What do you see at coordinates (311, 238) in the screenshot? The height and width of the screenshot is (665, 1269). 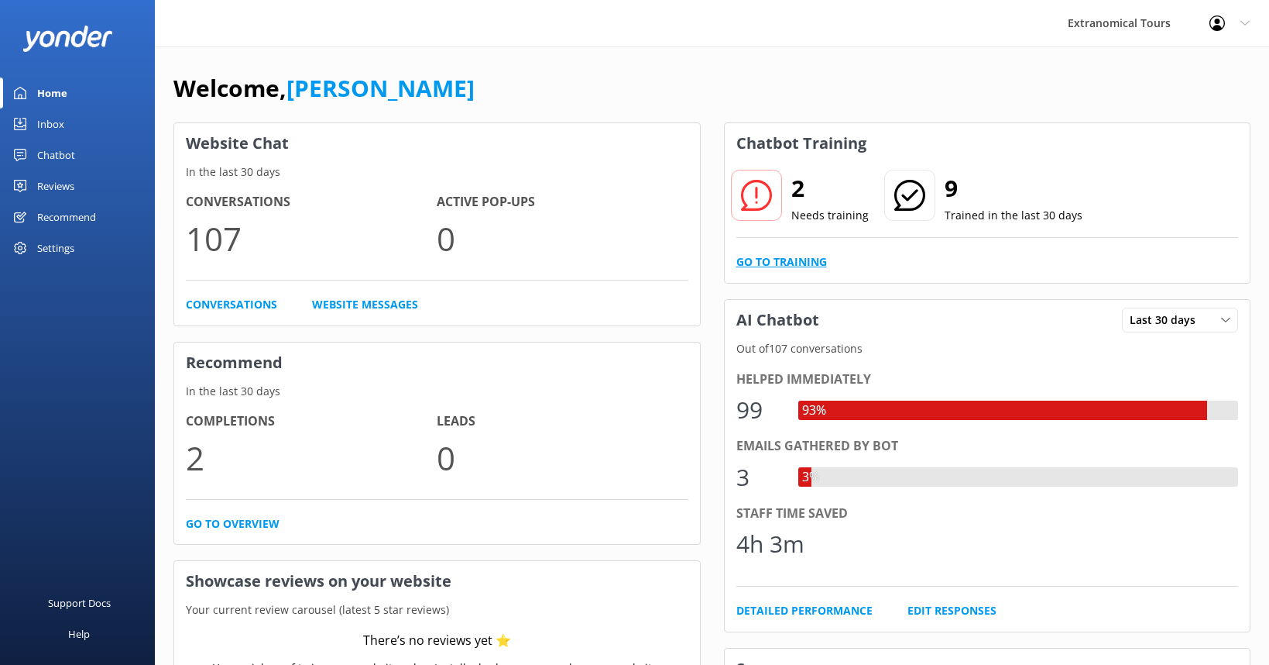 I see `p: 107` at bounding box center [311, 238].